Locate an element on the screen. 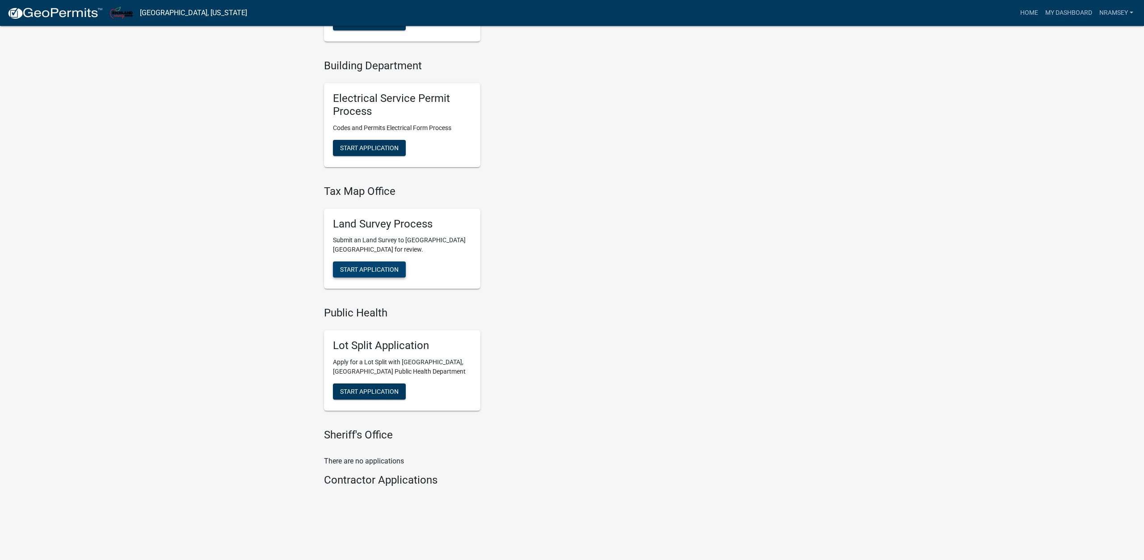 The width and height of the screenshot is (1144, 560). a: Home is located at coordinates (1029, 13).